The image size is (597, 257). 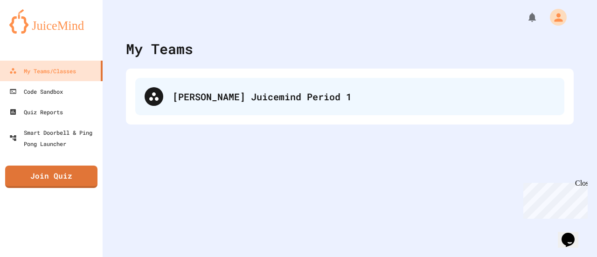 What do you see at coordinates (159, 48) in the screenshot?
I see `div: My Teams` at bounding box center [159, 48].